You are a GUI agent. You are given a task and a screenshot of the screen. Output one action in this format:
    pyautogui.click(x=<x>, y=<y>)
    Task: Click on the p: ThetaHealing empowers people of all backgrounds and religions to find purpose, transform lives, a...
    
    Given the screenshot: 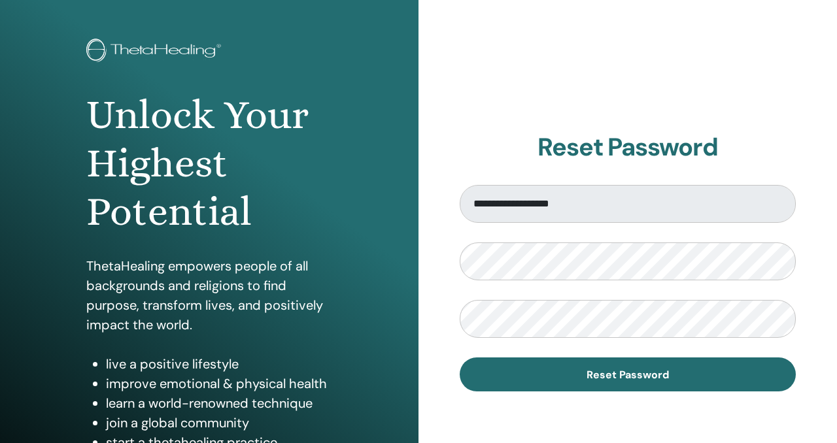 What is the action you would take?
    pyautogui.click(x=209, y=295)
    